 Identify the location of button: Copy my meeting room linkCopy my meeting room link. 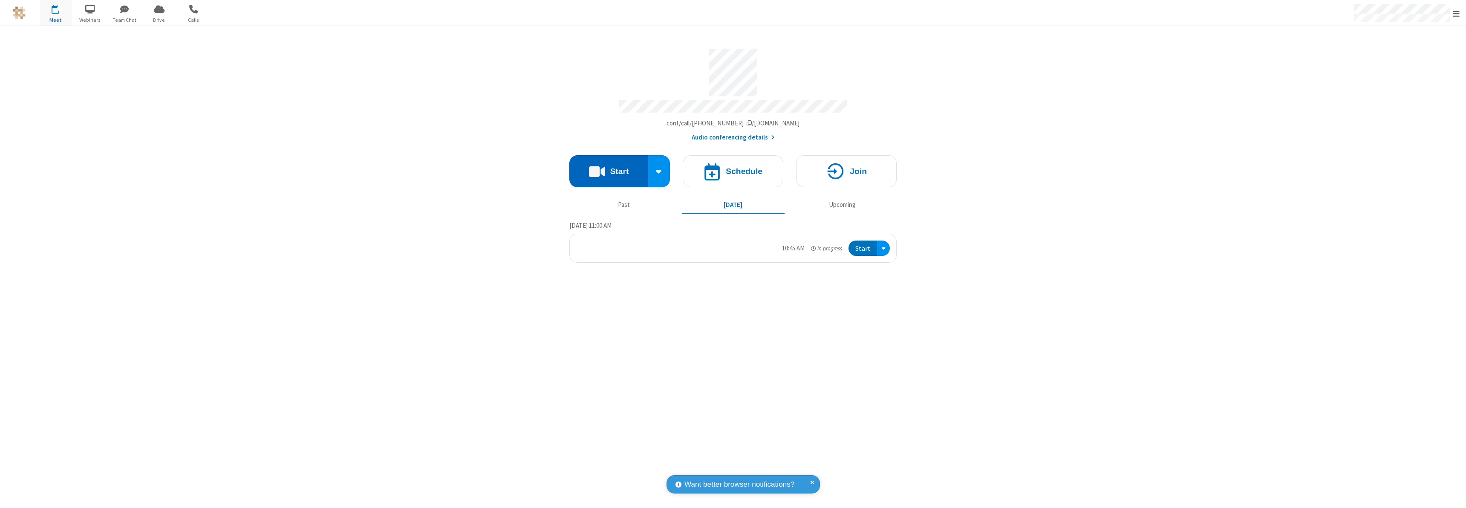
(733, 123).